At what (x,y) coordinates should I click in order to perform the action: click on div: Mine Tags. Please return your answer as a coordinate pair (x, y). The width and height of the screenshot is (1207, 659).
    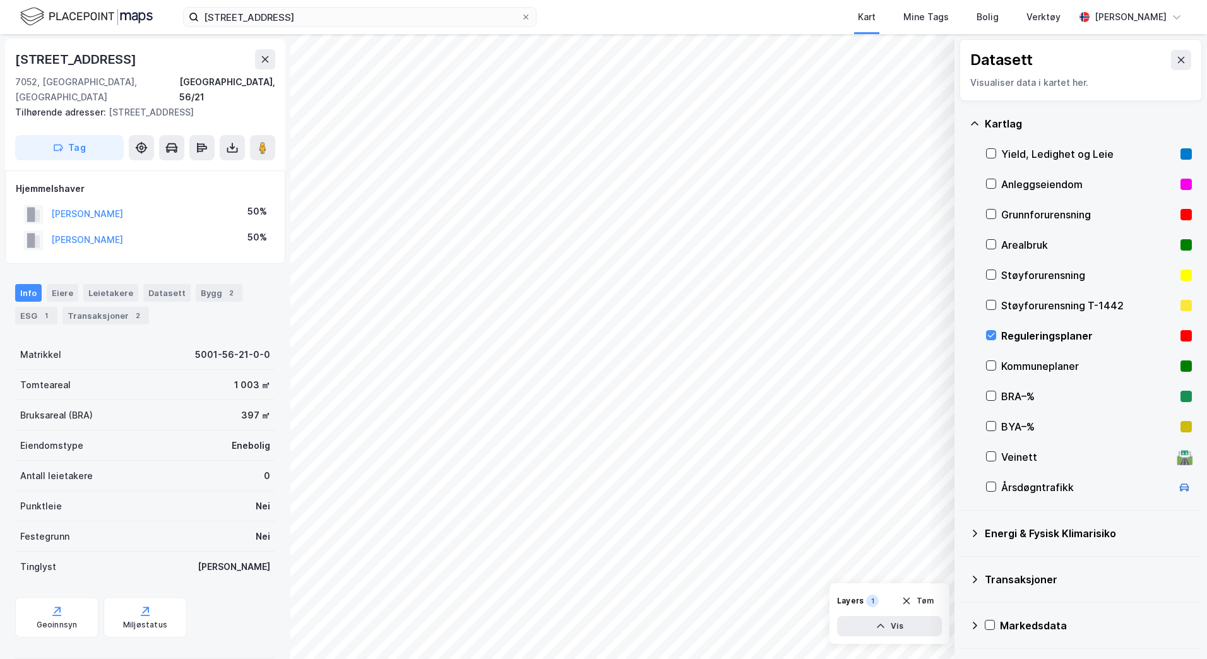
    Looking at the image, I should click on (926, 17).